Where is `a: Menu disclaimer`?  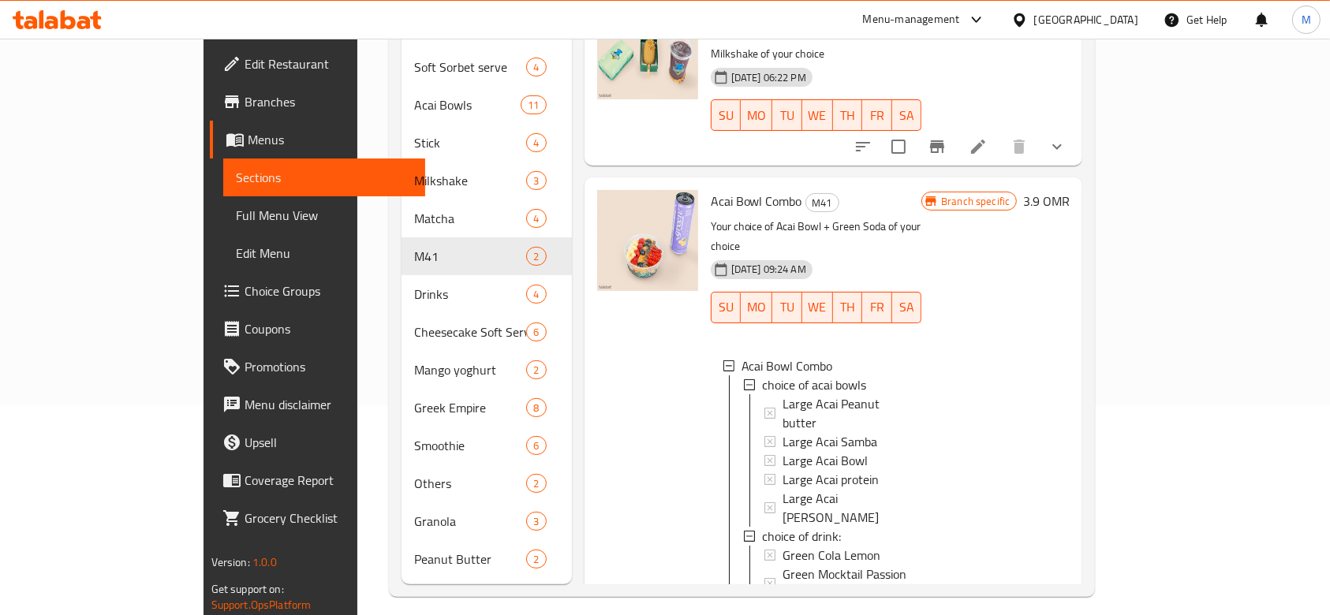 a: Menu disclaimer is located at coordinates (318, 405).